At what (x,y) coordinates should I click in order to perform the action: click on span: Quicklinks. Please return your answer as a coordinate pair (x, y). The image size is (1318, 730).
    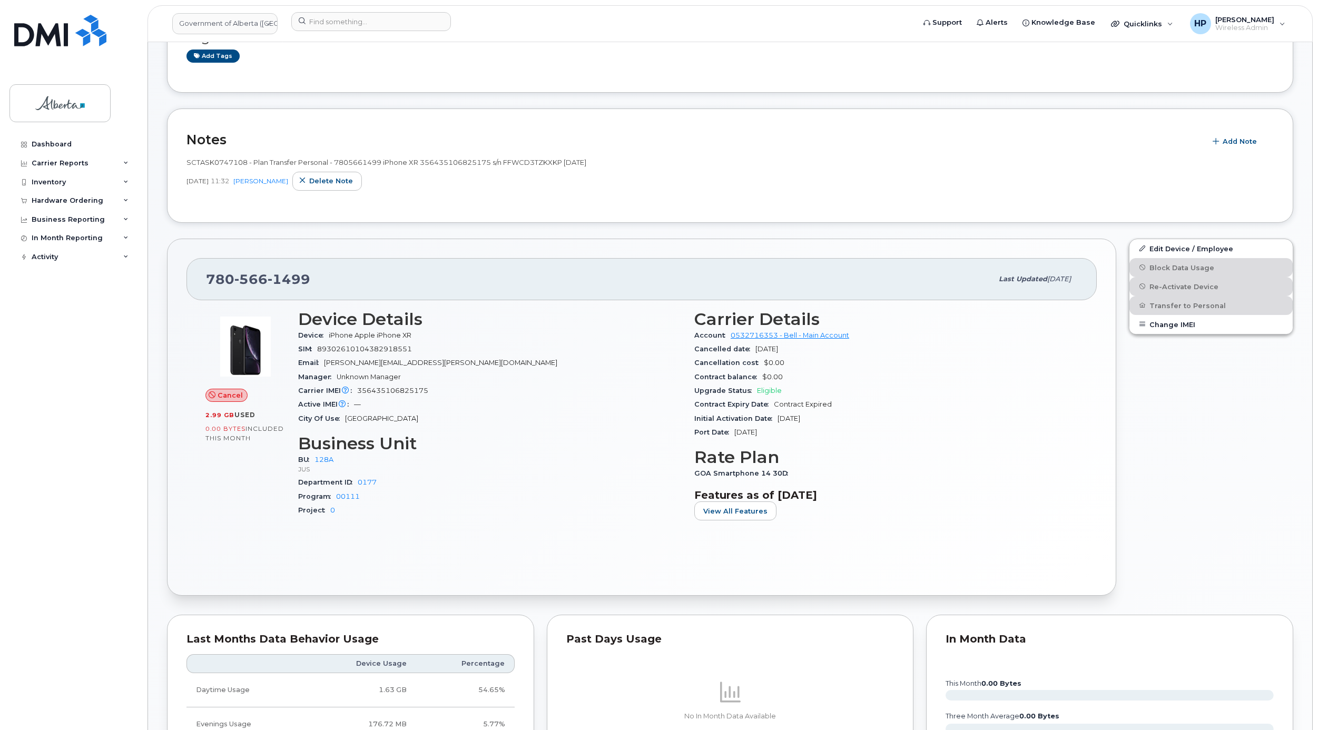
    Looking at the image, I should click on (1143, 24).